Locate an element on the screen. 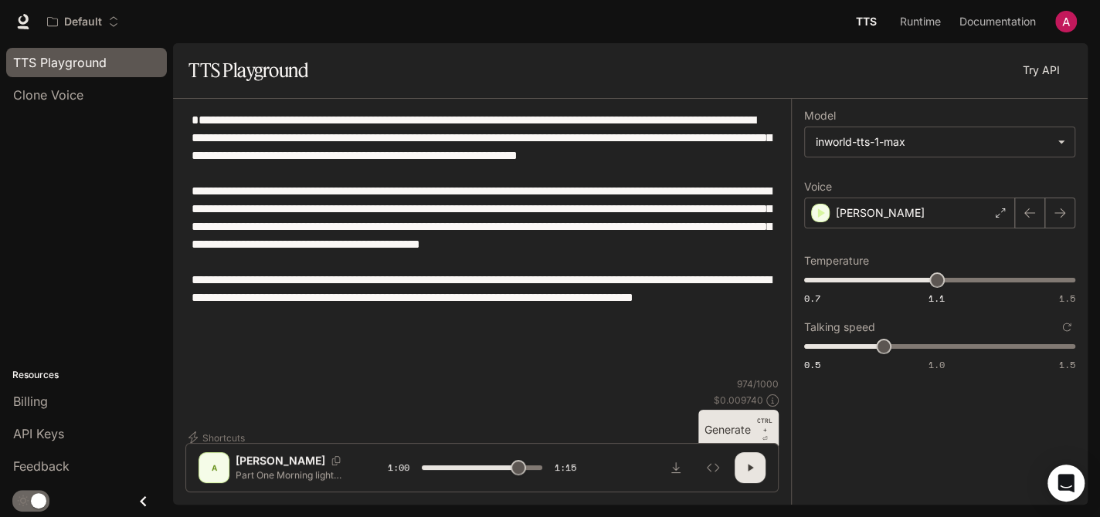 This screenshot has width=1100, height=517. h1: TTS Playground is located at coordinates (248, 70).